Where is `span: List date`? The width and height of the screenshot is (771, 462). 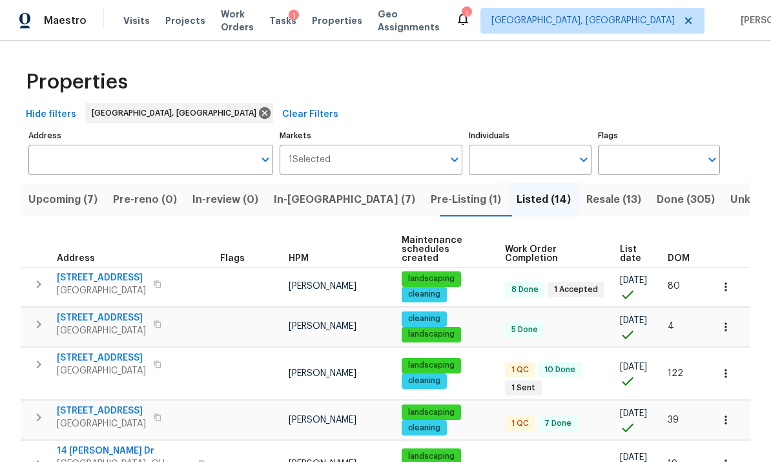 span: List date is located at coordinates (633, 254).